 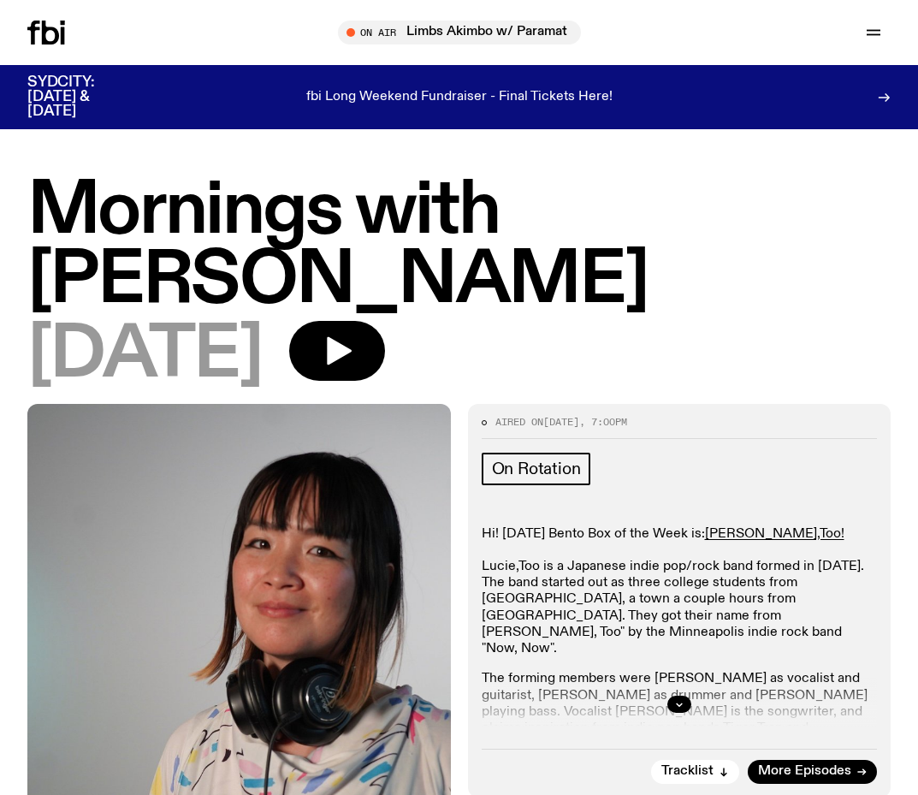 I want to click on span: On Rotation, so click(x=536, y=469).